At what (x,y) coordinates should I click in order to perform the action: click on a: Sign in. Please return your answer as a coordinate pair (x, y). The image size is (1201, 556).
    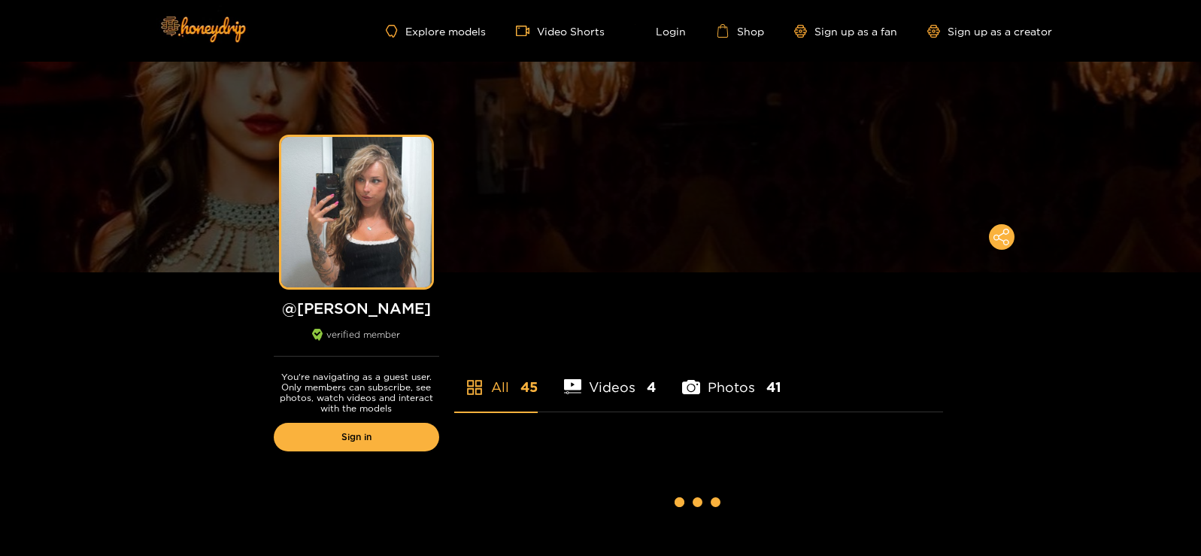
    Looking at the image, I should click on (356, 437).